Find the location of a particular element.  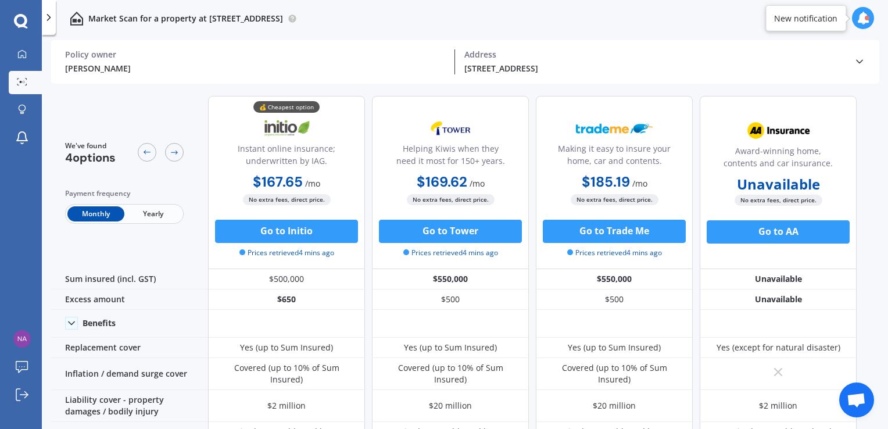

span: Monthly is located at coordinates (96, 214).